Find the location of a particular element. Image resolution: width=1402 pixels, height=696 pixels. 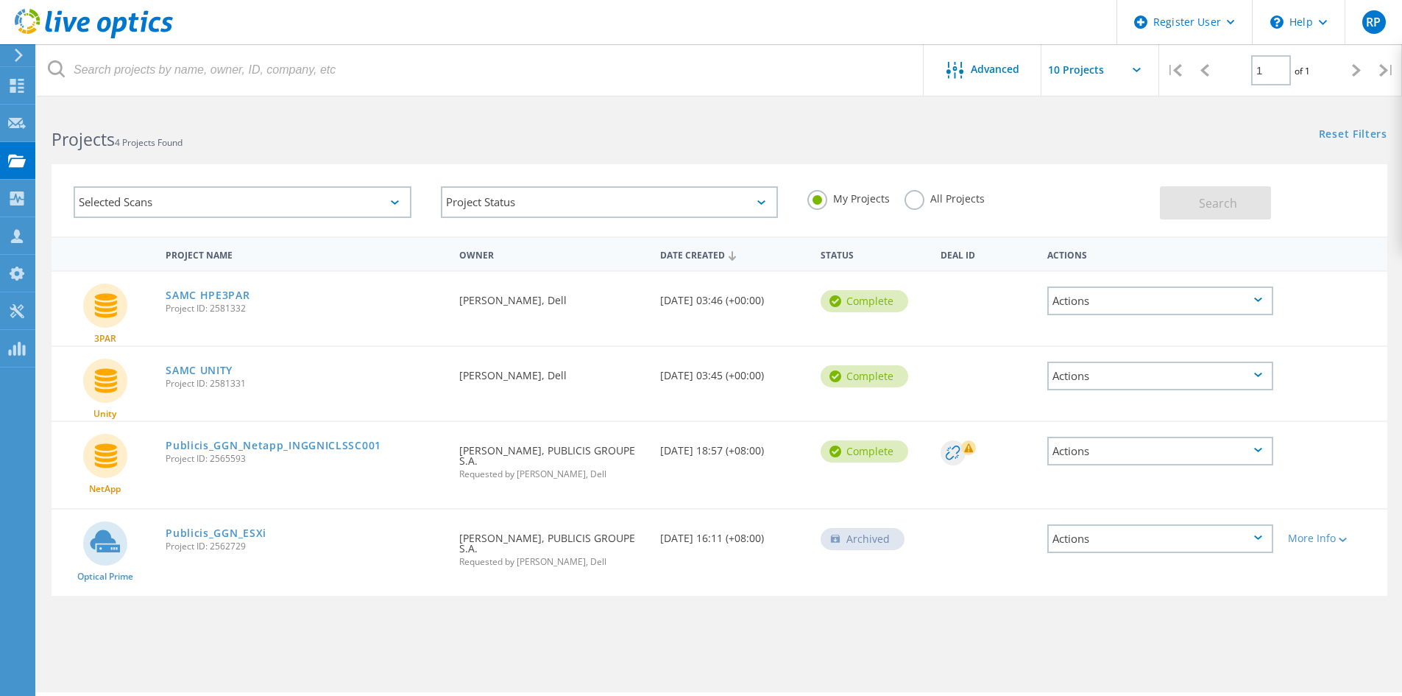

div: Date Created is located at coordinates (733, 254).